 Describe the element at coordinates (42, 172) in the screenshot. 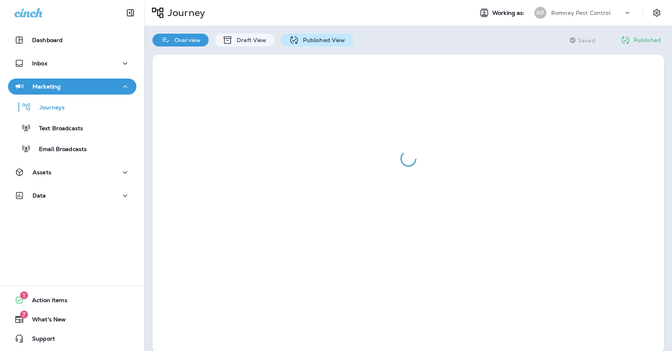

I see `p: Assets` at that location.